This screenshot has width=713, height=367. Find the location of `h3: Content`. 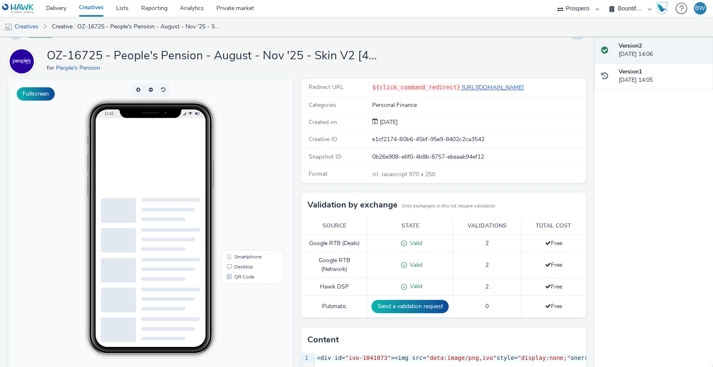

h3: Content is located at coordinates (323, 340).